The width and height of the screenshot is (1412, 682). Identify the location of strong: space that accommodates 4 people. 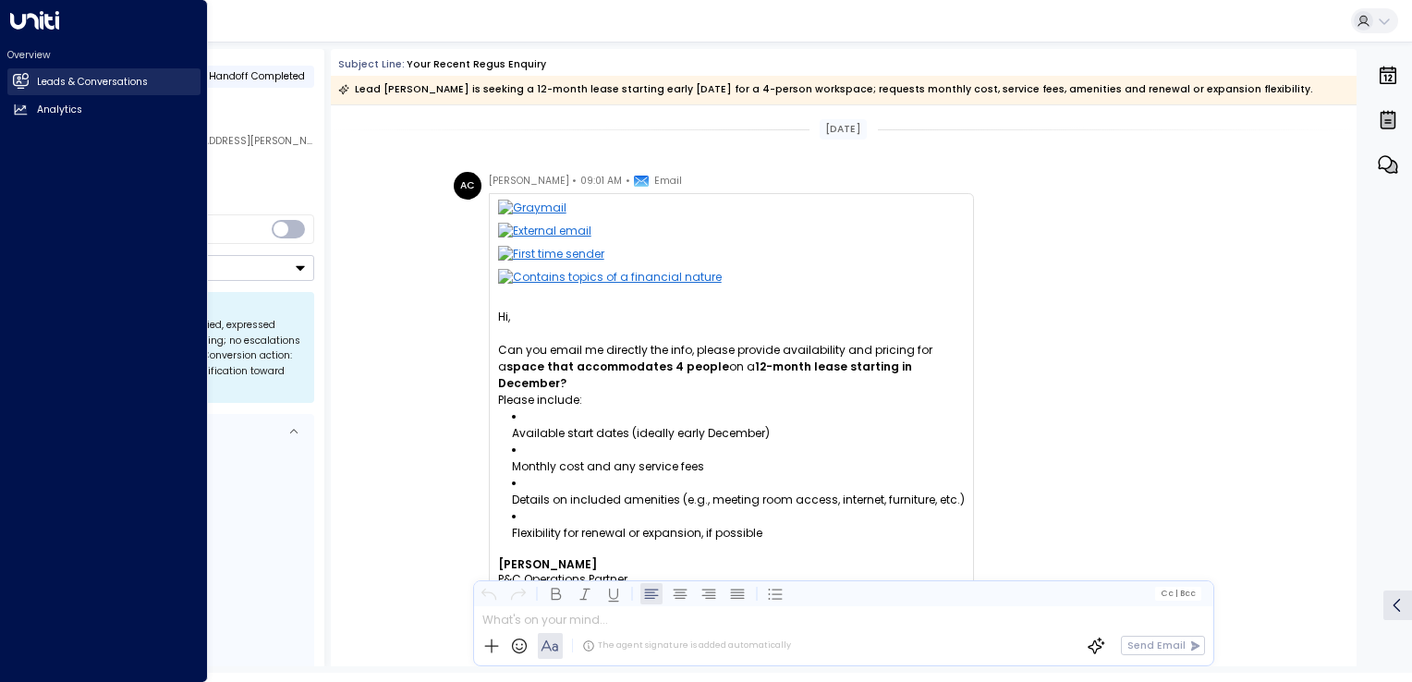
(618, 366).